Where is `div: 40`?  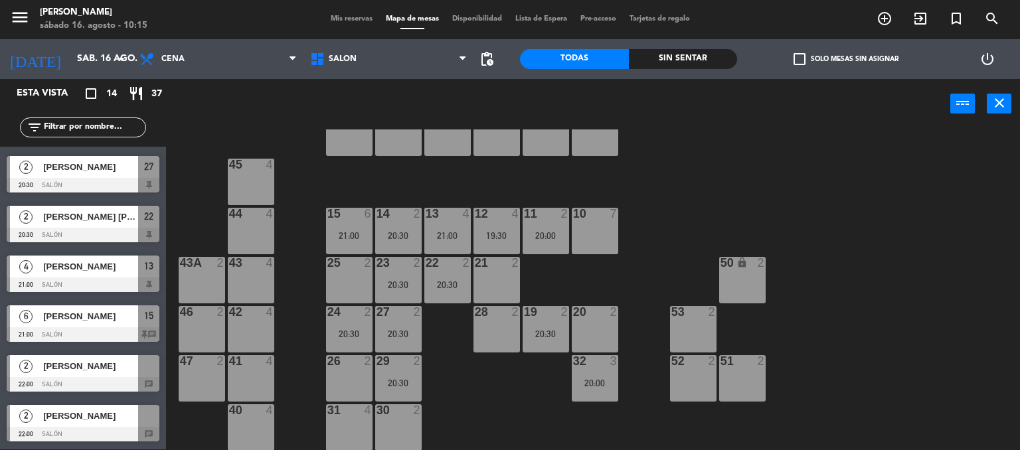 div: 40 is located at coordinates (229, 410).